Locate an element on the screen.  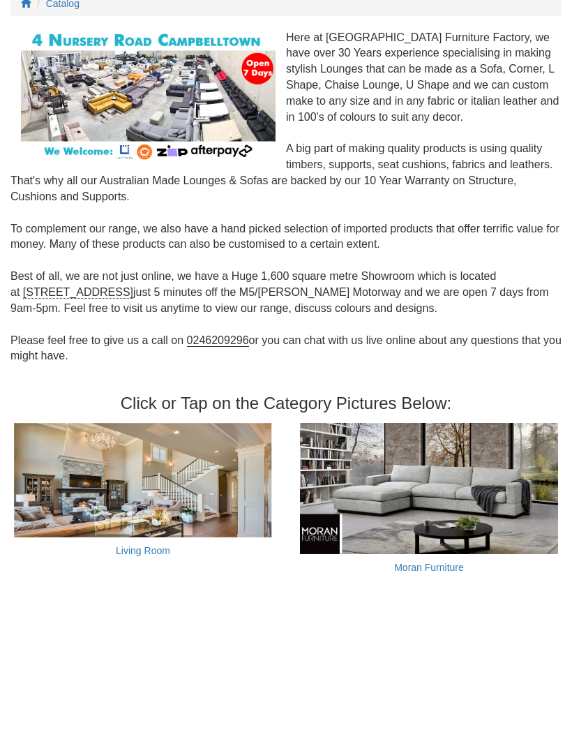
img: Corner Modular Lounges is located at coordinates (148, 96).